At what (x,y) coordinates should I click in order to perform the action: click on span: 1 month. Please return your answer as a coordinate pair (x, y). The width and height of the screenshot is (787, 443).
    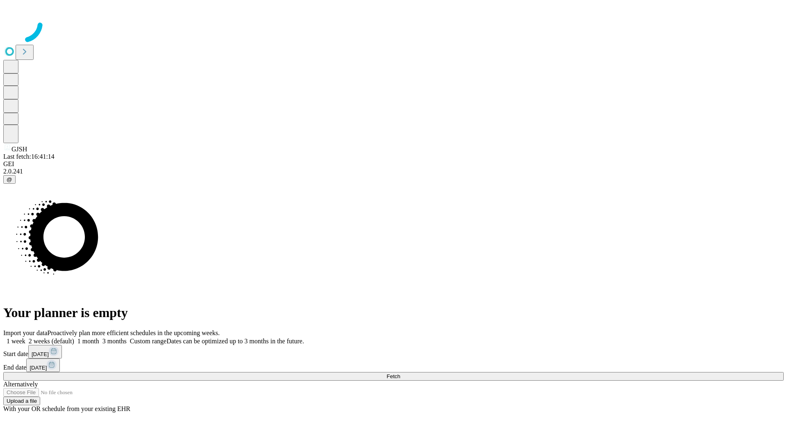
    Looking at the image, I should click on (88, 341).